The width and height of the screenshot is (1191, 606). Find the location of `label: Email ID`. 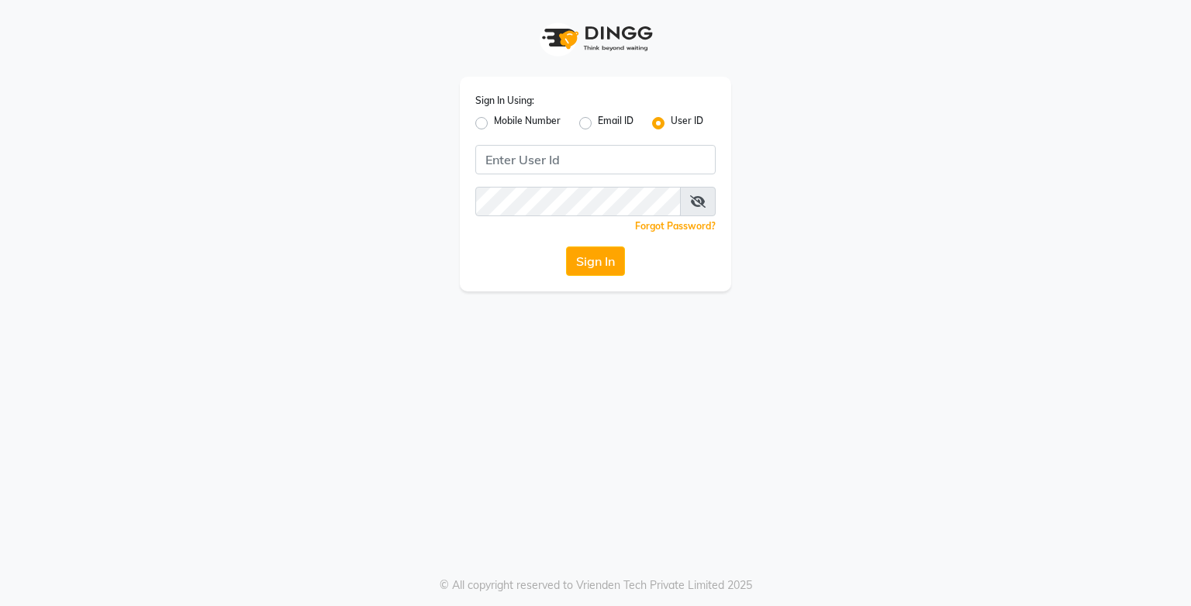

label: Email ID is located at coordinates (616, 123).